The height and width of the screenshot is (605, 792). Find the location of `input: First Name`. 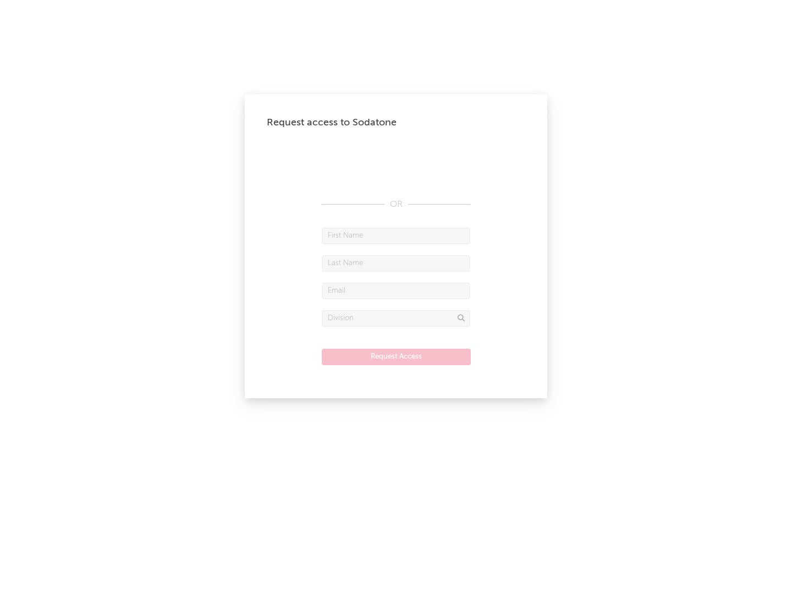

input: First Name is located at coordinates (396, 236).